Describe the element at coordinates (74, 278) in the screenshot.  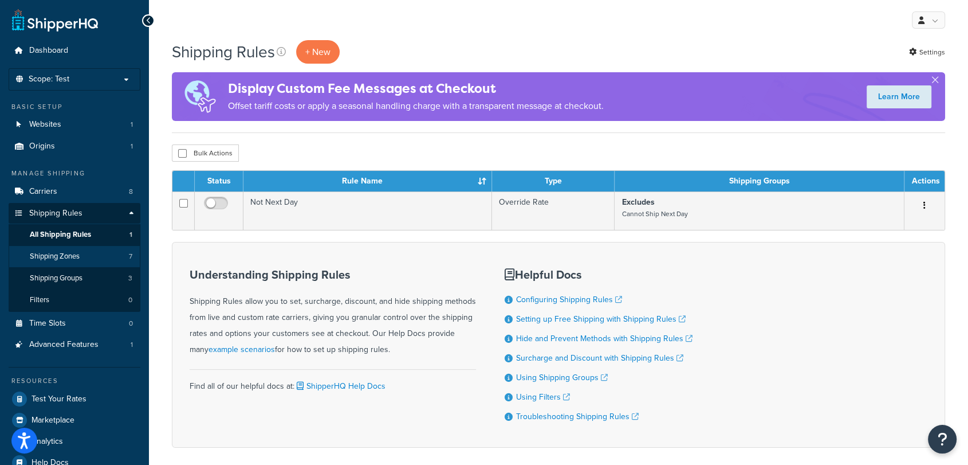
I see `a: Shipping Groups 3` at that location.